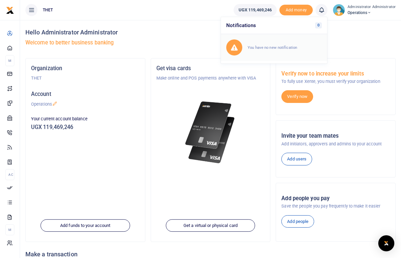 Image resolution: width=401 pixels, height=258 pixels. Describe the element at coordinates (48, 10) in the screenshot. I see `span: THET` at that location.